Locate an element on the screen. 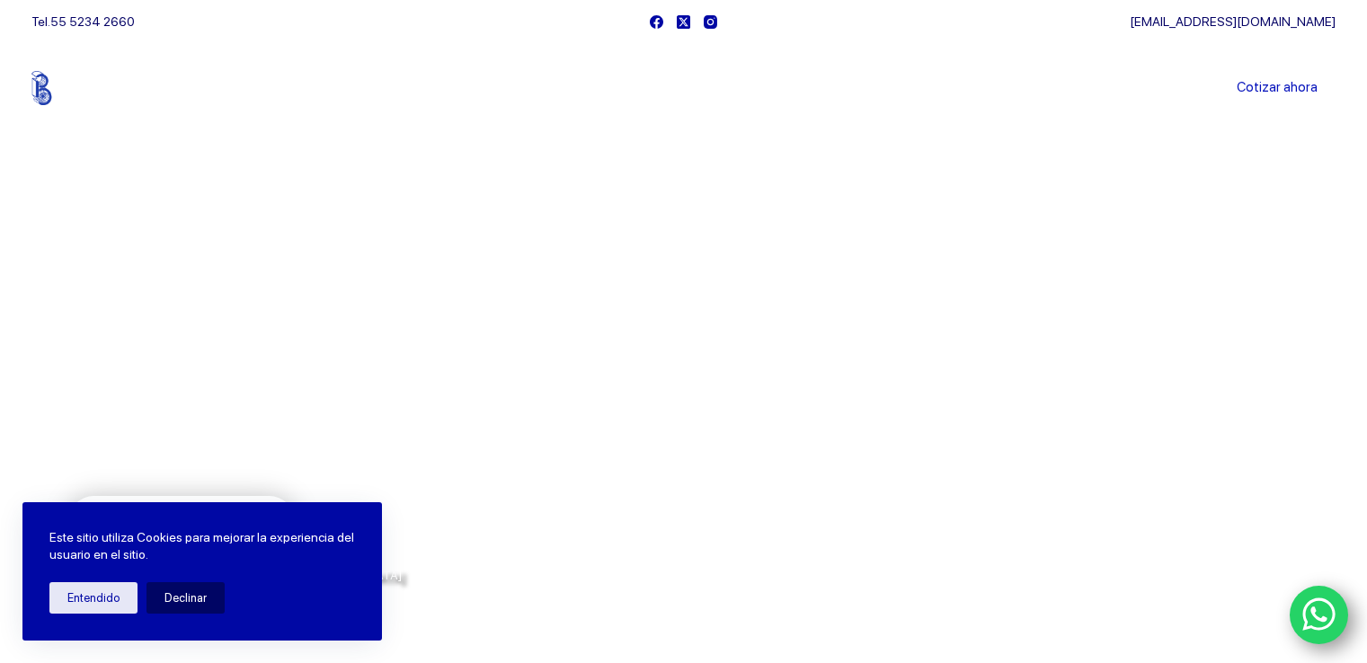  span: Bienvenido a Balerytodo® is located at coordinates (183, 279).